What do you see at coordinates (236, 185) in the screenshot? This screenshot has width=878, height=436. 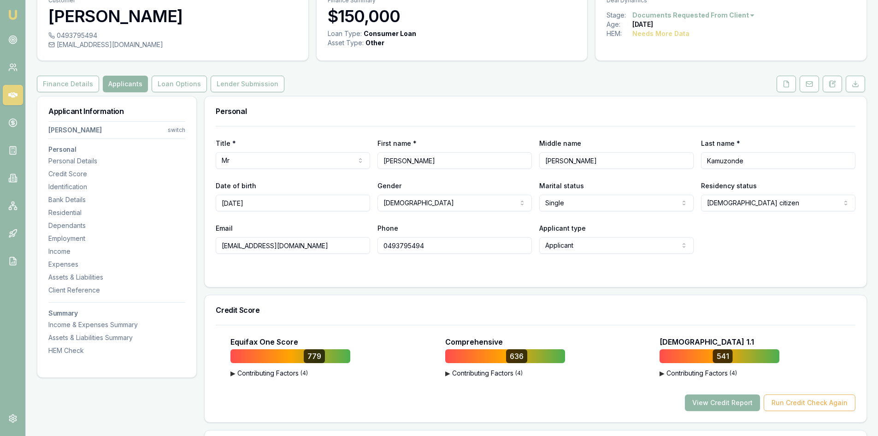 I see `label: Date of birth` at bounding box center [236, 185].